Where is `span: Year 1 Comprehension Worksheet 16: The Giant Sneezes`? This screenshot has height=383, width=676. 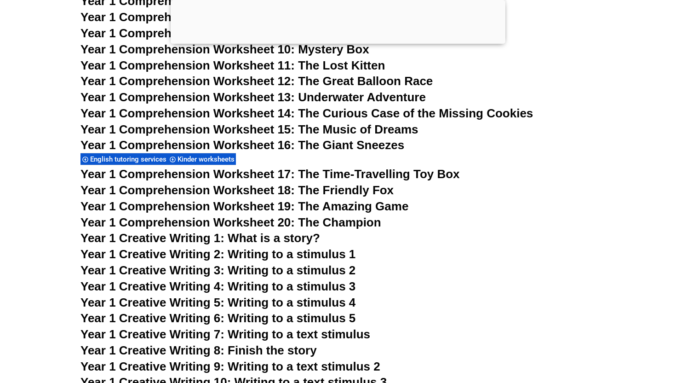
span: Year 1 Comprehension Worksheet 16: The Giant Sneezes is located at coordinates (242, 145).